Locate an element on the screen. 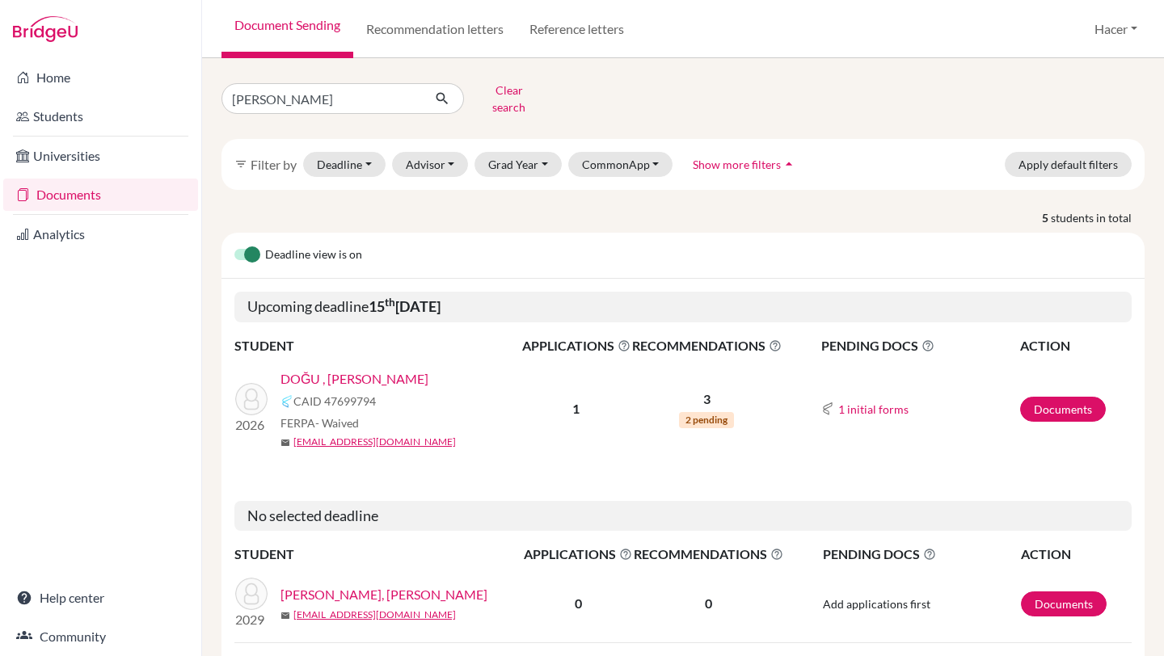 The width and height of the screenshot is (1164, 656). a: Students is located at coordinates (100, 116).